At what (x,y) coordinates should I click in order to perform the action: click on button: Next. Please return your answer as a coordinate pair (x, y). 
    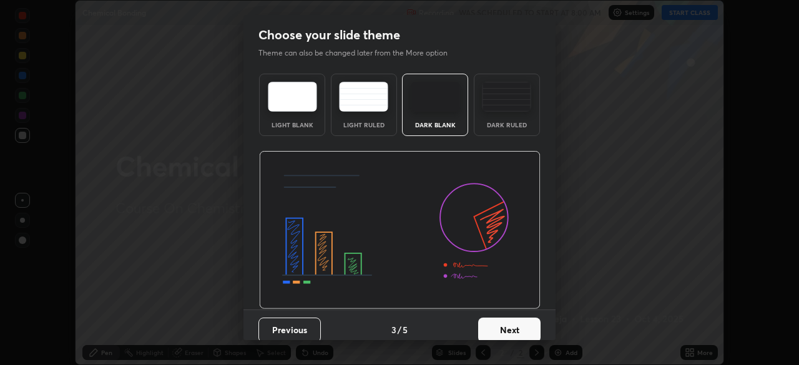
    Looking at the image, I should click on (509, 330).